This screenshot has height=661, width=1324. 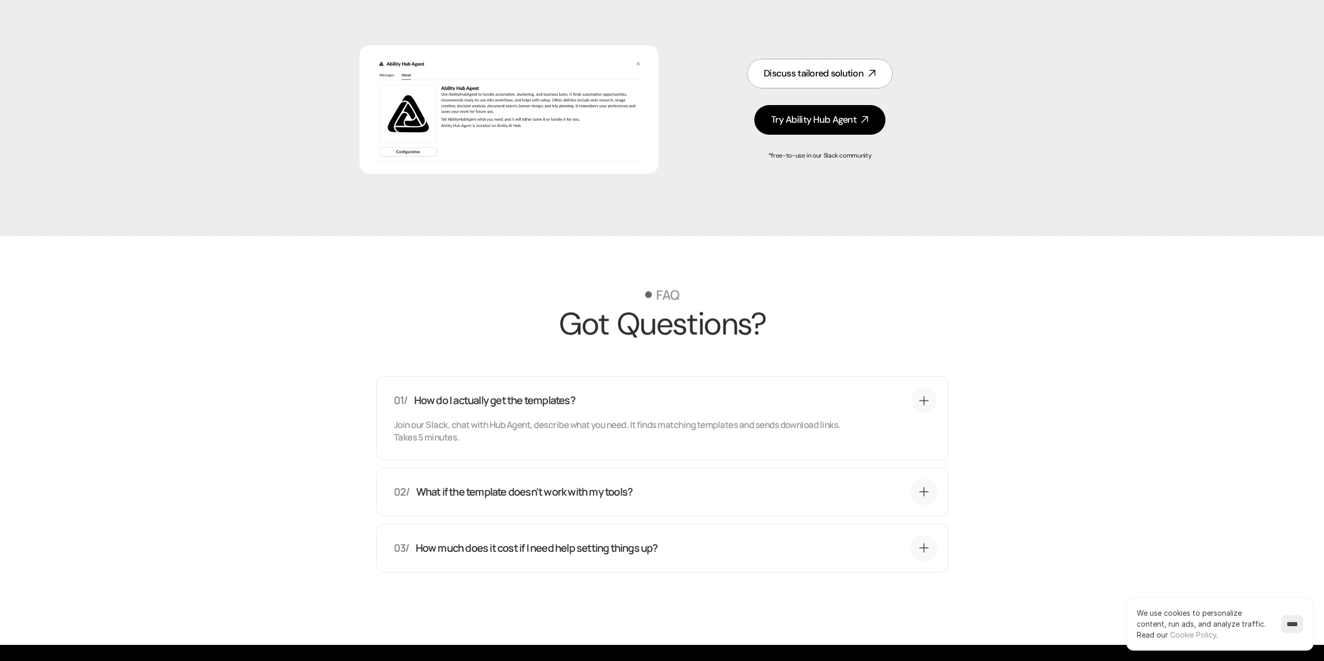 I want to click on a: Cookie Policy, so click(x=1193, y=635).